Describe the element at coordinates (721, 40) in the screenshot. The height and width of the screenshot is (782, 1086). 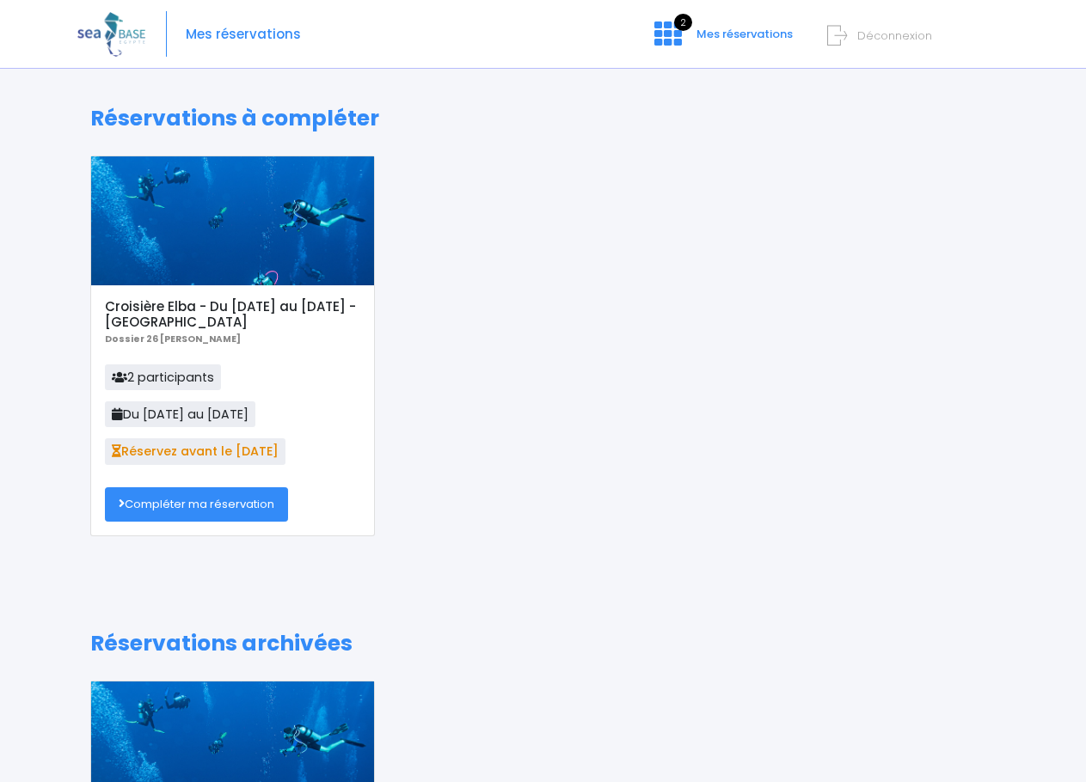
I see `a: 2 Mes réservations` at that location.